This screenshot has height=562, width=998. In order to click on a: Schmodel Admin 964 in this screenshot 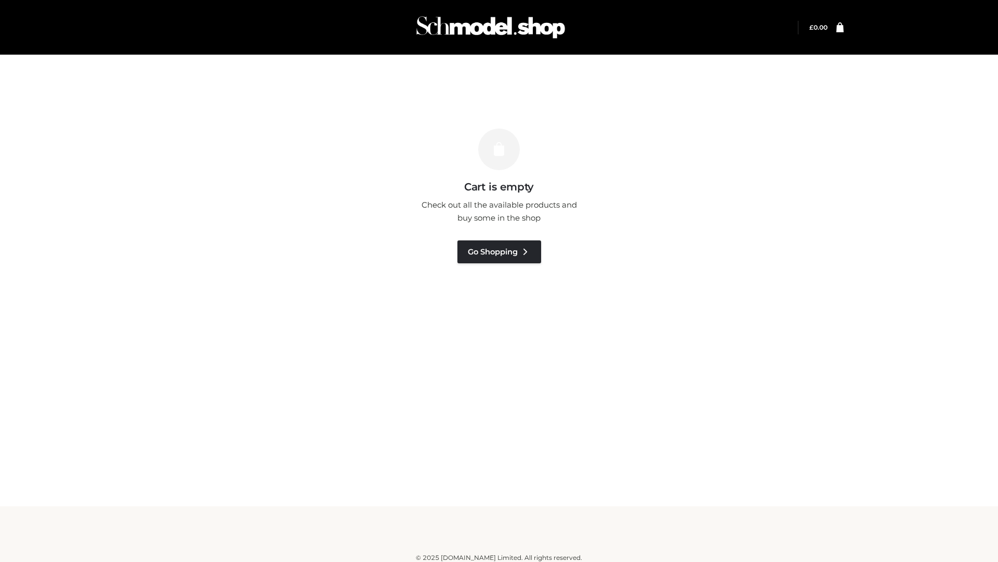, I will do `click(491, 27)`.